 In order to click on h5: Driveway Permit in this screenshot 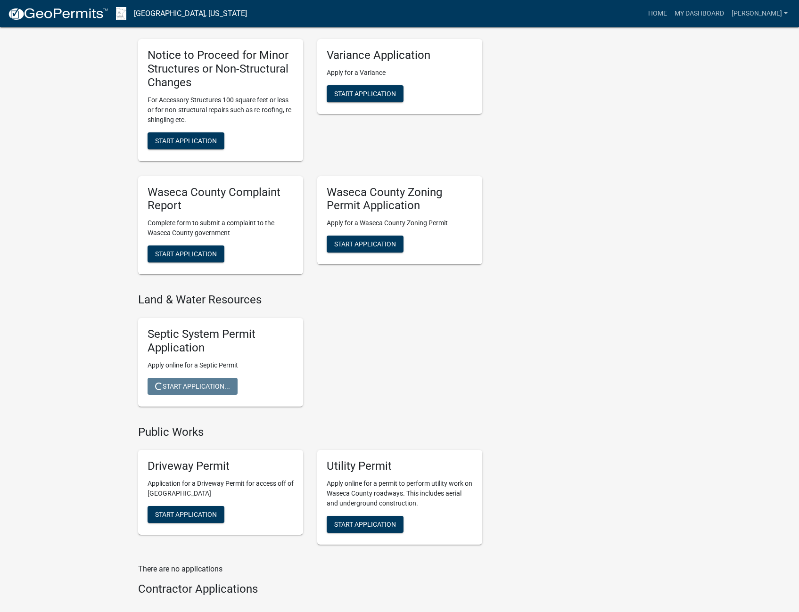, I will do `click(220, 466)`.